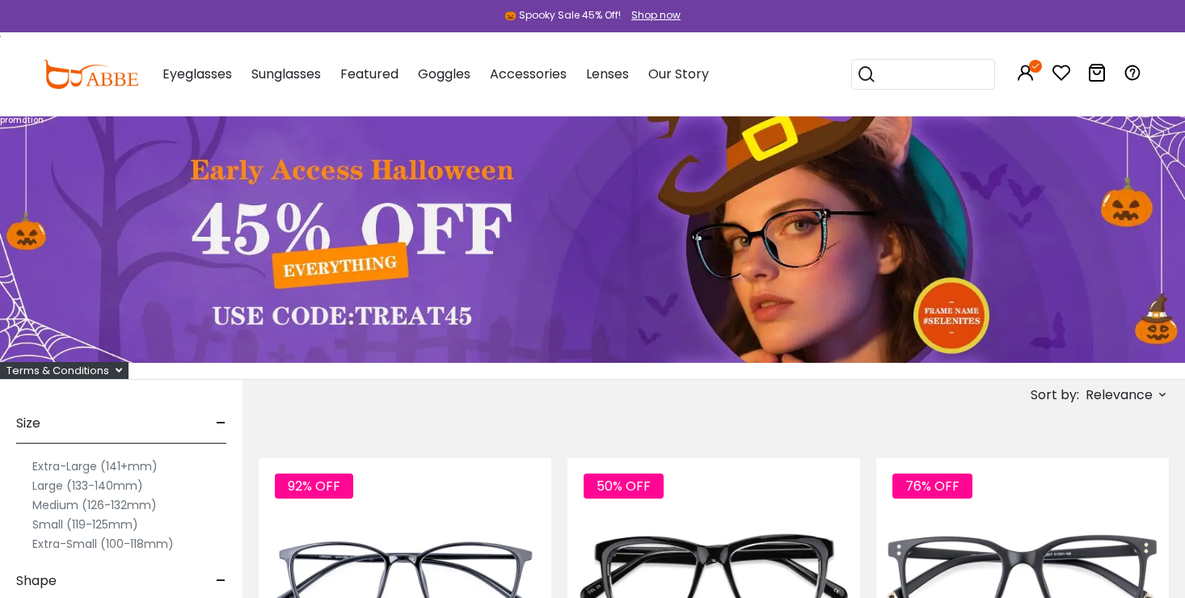 The width and height of the screenshot is (1185, 598). Describe the element at coordinates (678, 74) in the screenshot. I see `span: Our Story` at that location.